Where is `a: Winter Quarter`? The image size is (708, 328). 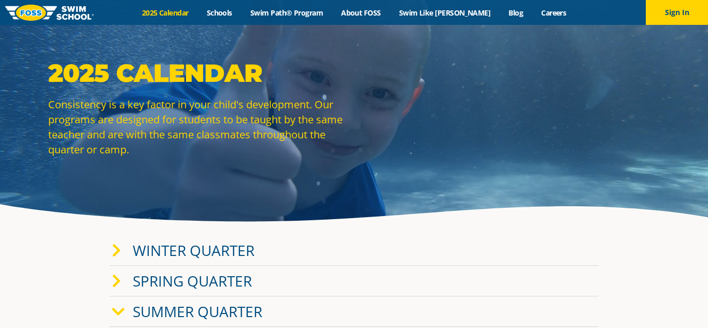
a: Winter Quarter is located at coordinates (193, 250).